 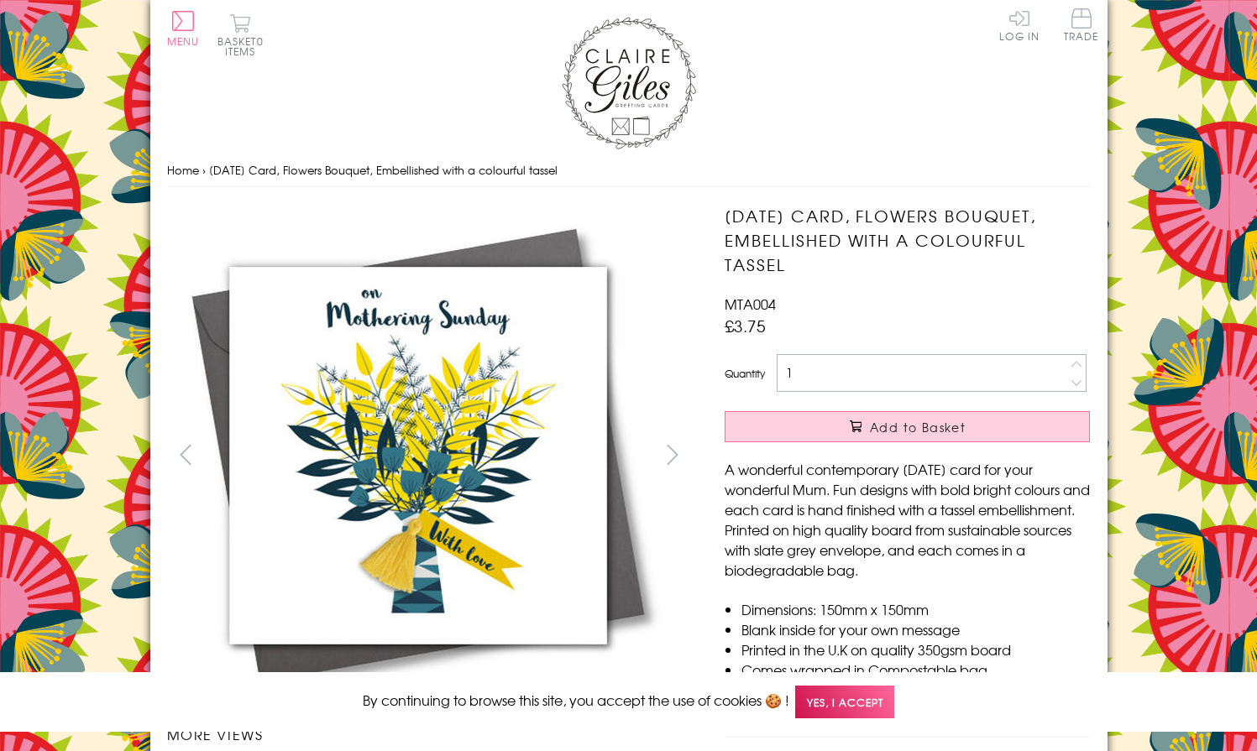 I want to click on a: Trade, so click(x=1081, y=26).